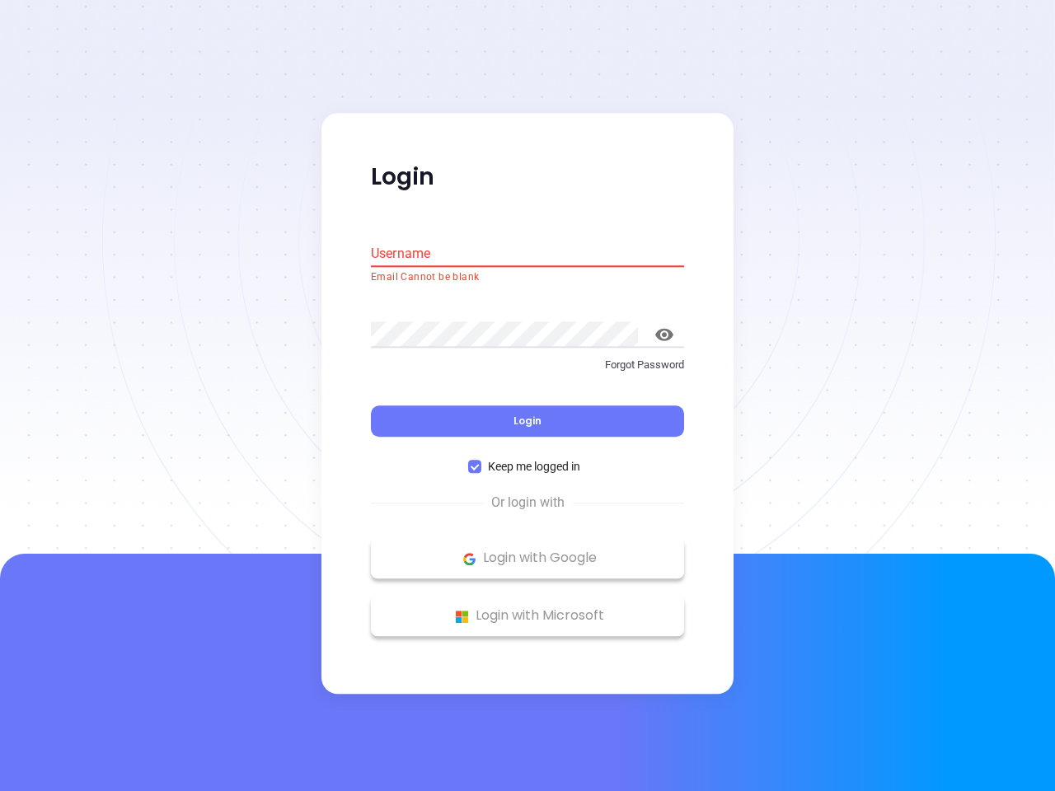 The image size is (1055, 791). What do you see at coordinates (527, 422) in the screenshot?
I see `button: Login` at bounding box center [527, 422].